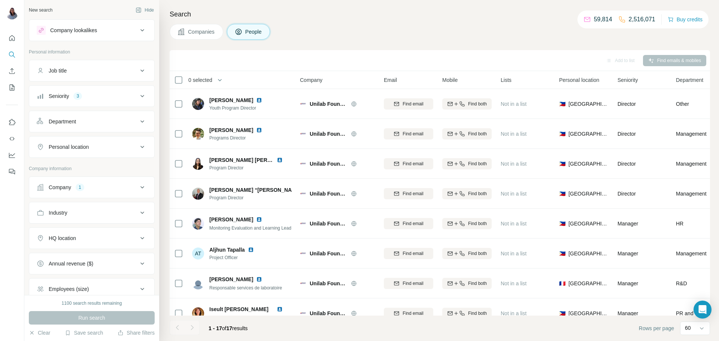 The width and height of the screenshot is (719, 341). What do you see at coordinates (215, 329) in the screenshot?
I see `span: 1 - 17` at bounding box center [215, 329].